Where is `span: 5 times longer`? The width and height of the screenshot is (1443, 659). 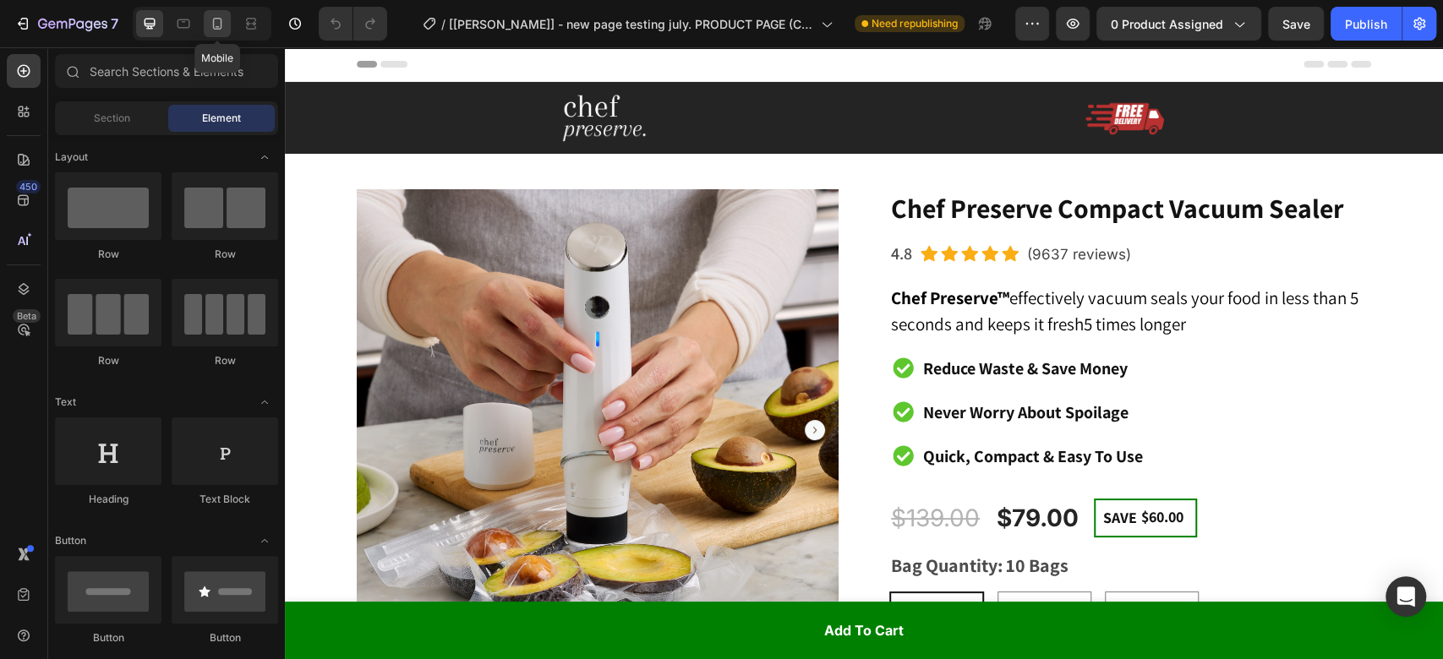
span: 5 times longer is located at coordinates (849, 276).